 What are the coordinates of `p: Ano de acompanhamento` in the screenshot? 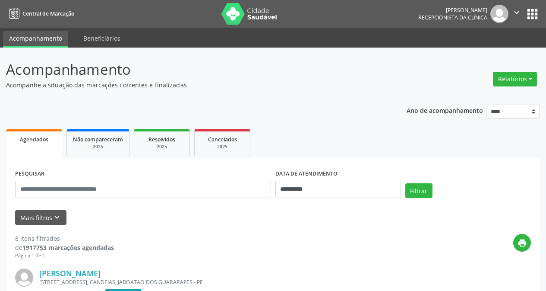 It's located at (445, 110).